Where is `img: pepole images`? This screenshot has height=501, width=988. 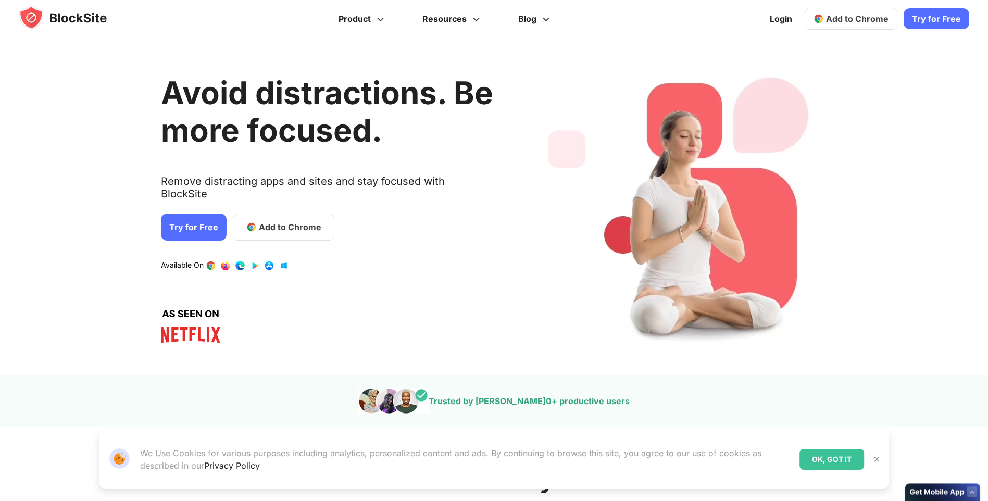 img: pepole images is located at coordinates (393, 401).